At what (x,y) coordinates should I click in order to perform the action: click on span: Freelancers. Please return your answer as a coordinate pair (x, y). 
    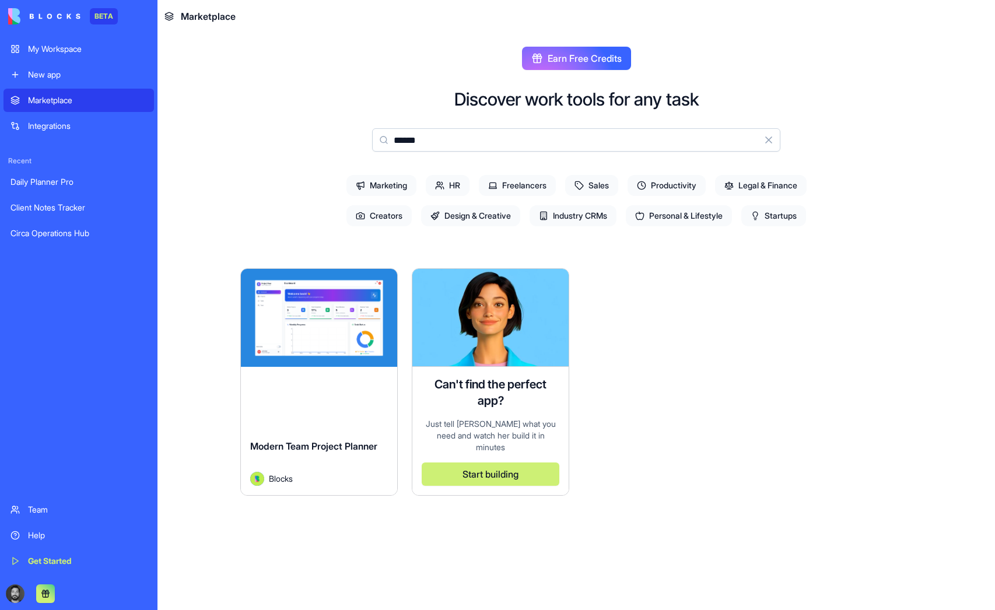
    Looking at the image, I should click on (517, 185).